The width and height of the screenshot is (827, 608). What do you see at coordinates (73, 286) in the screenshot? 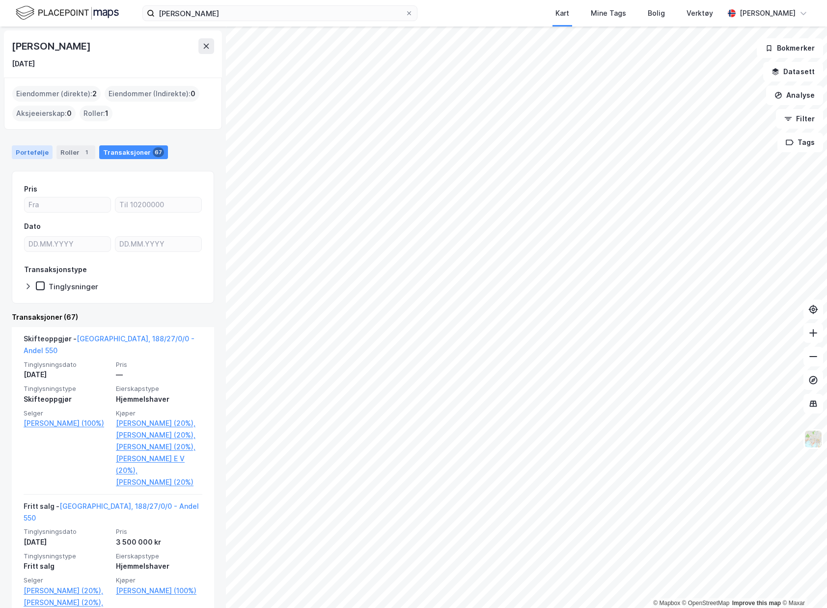
I see `div: Tinglysninger` at bounding box center [73, 286].